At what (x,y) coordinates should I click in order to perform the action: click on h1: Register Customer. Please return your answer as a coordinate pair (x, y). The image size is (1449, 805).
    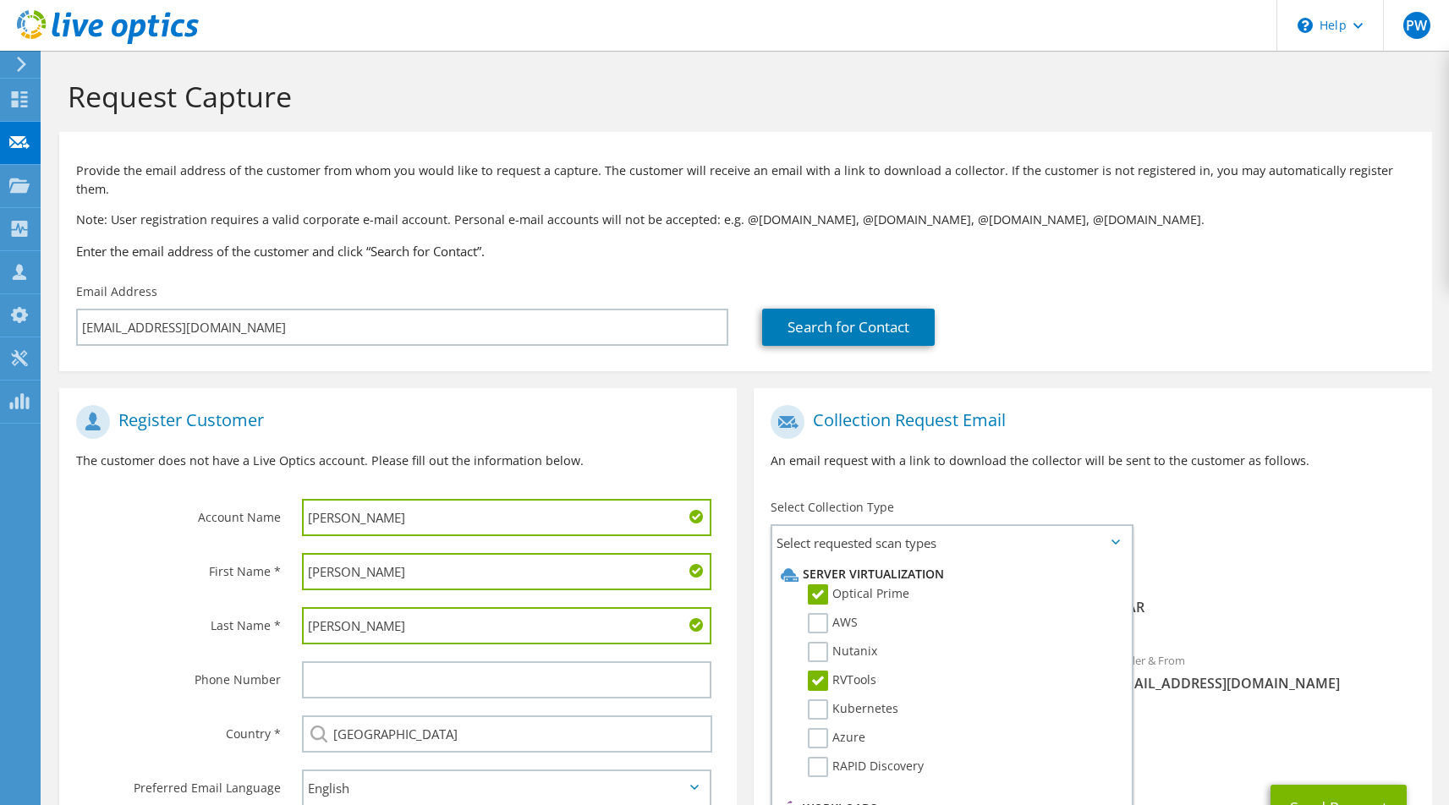
    Looking at the image, I should click on (393, 422).